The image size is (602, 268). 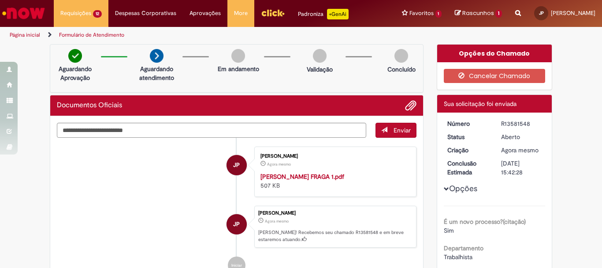 What do you see at coordinates (411, 105) in the screenshot?
I see `button: Adicionar anexos` at bounding box center [411, 105].